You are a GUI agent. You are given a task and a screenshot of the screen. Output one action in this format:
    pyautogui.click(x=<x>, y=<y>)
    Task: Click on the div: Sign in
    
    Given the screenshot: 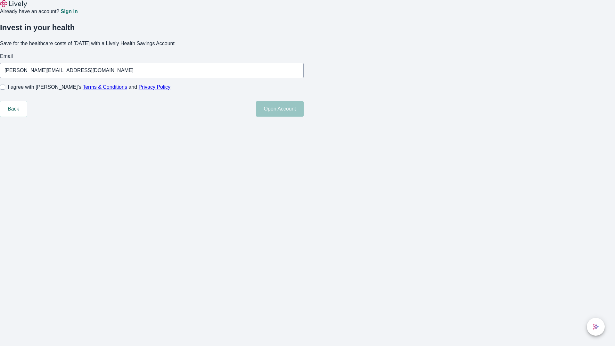 What is the action you would take?
    pyautogui.click(x=69, y=12)
    